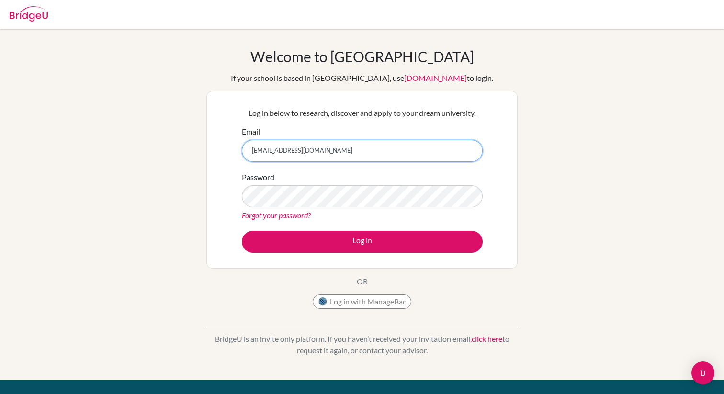  What do you see at coordinates (362, 242) in the screenshot?
I see `button: Log in` at bounding box center [362, 242].